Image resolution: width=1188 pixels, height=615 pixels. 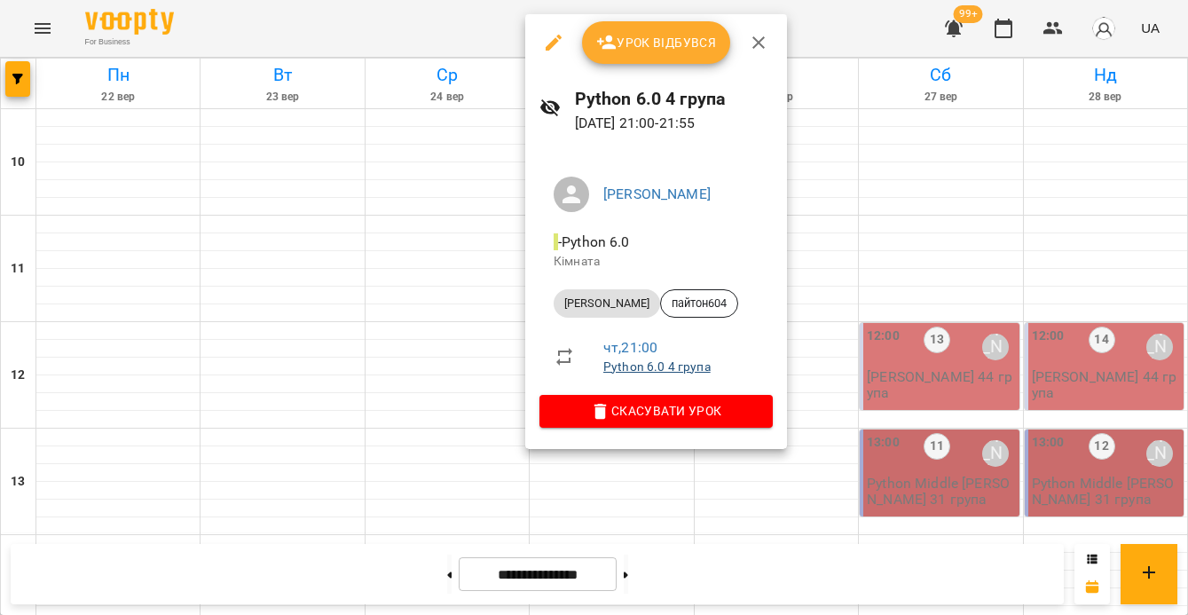 I want to click on h6: Python 6.0 4 група, so click(x=673, y=98).